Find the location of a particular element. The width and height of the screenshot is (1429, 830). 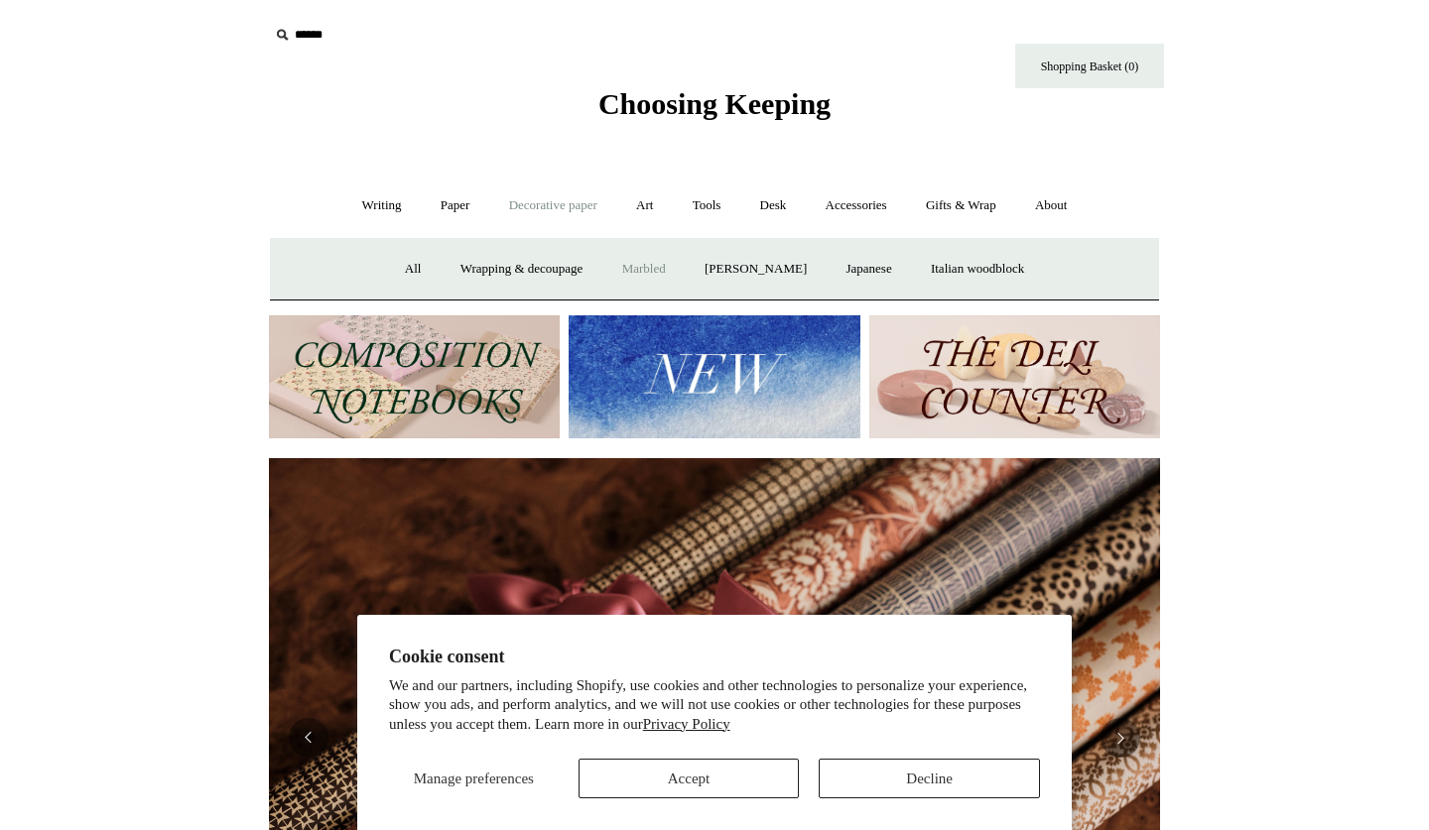

img: 202302 Composition ledgers.jpg__PID:69722ee6-fa44-49dd-a067-31375e5d54ec is located at coordinates (414, 377).